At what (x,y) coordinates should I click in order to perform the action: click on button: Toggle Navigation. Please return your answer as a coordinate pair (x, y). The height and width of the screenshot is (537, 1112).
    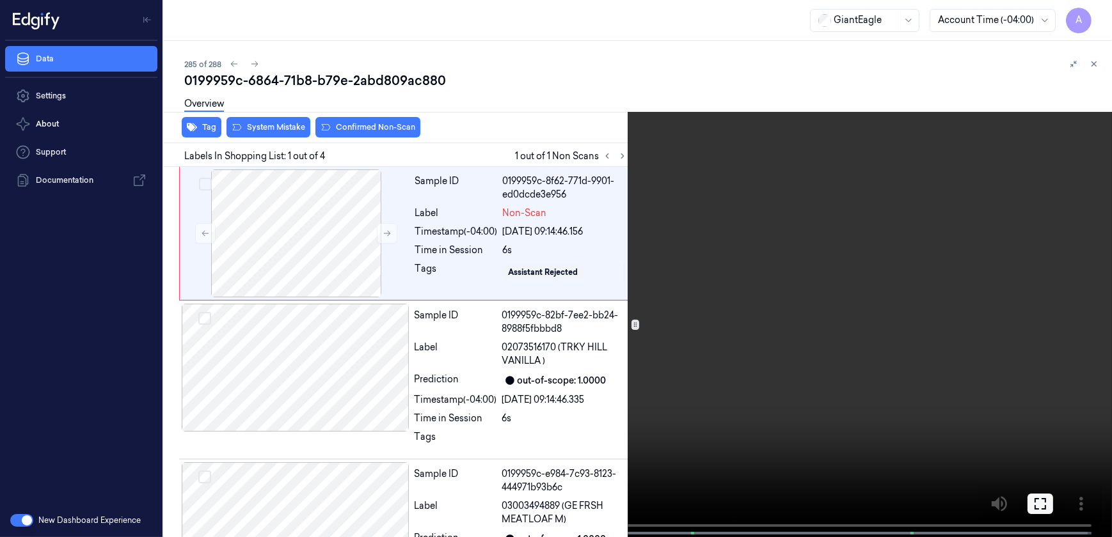
    Looking at the image, I should click on (147, 20).